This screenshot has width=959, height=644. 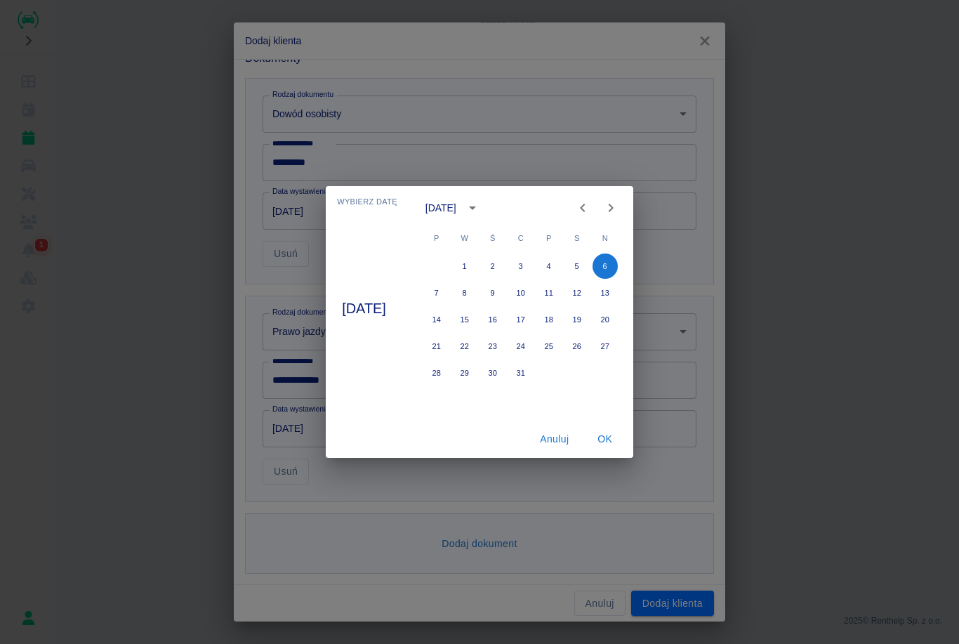 What do you see at coordinates (549, 319) in the screenshot?
I see `button: 18` at bounding box center [549, 319].